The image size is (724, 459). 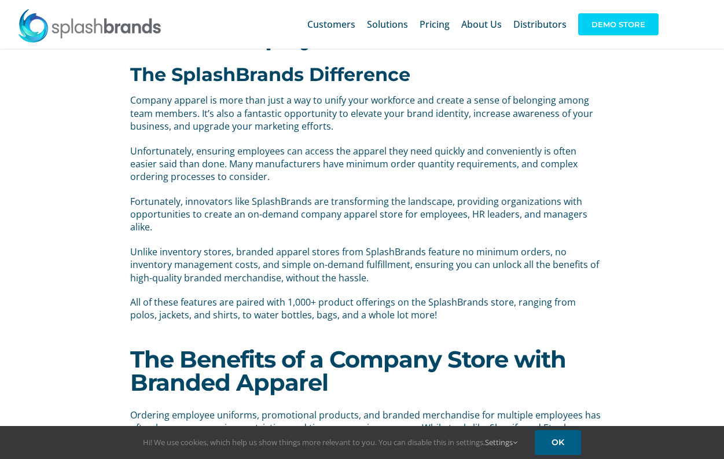 I want to click on span: Customers, so click(x=331, y=24).